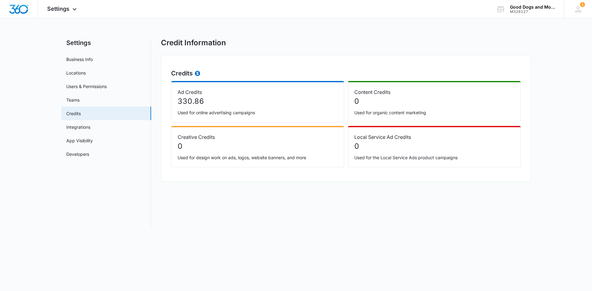 This screenshot has height=291, width=592. I want to click on span: Settings, so click(58, 9).